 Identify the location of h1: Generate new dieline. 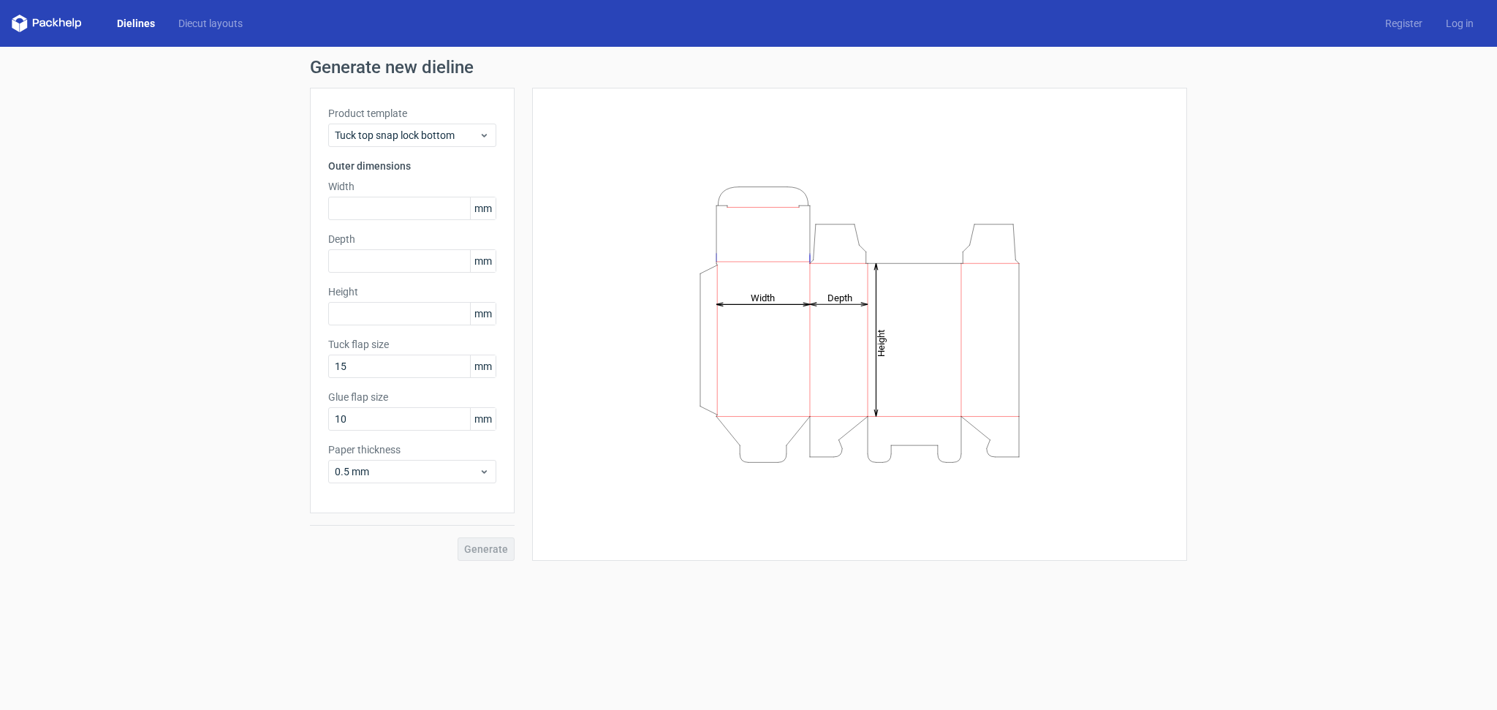
(748, 67).